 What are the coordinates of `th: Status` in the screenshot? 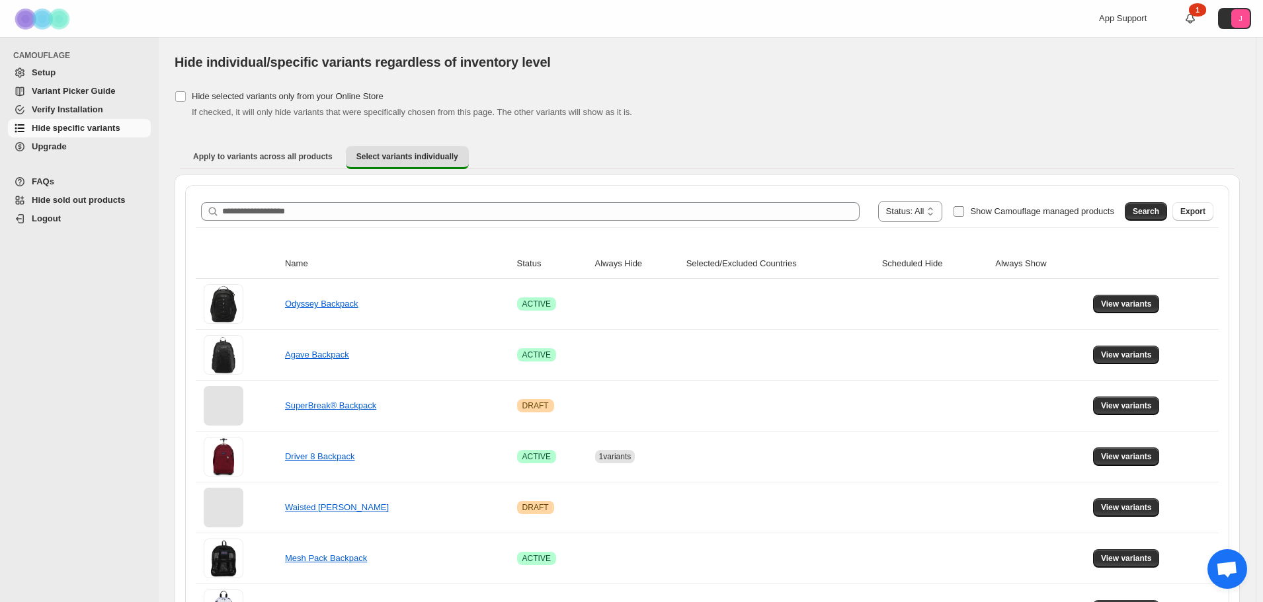 It's located at (552, 264).